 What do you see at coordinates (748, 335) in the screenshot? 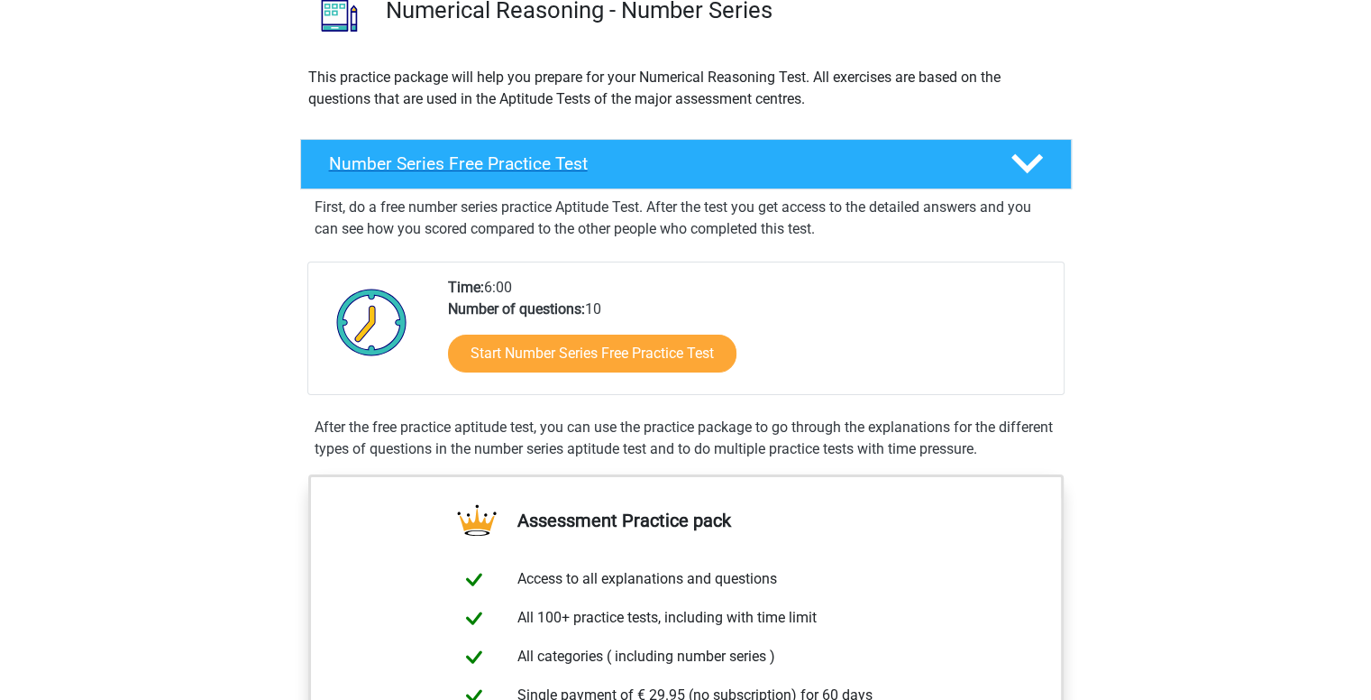
I see `div: 6:00 10` at bounding box center [748, 335].